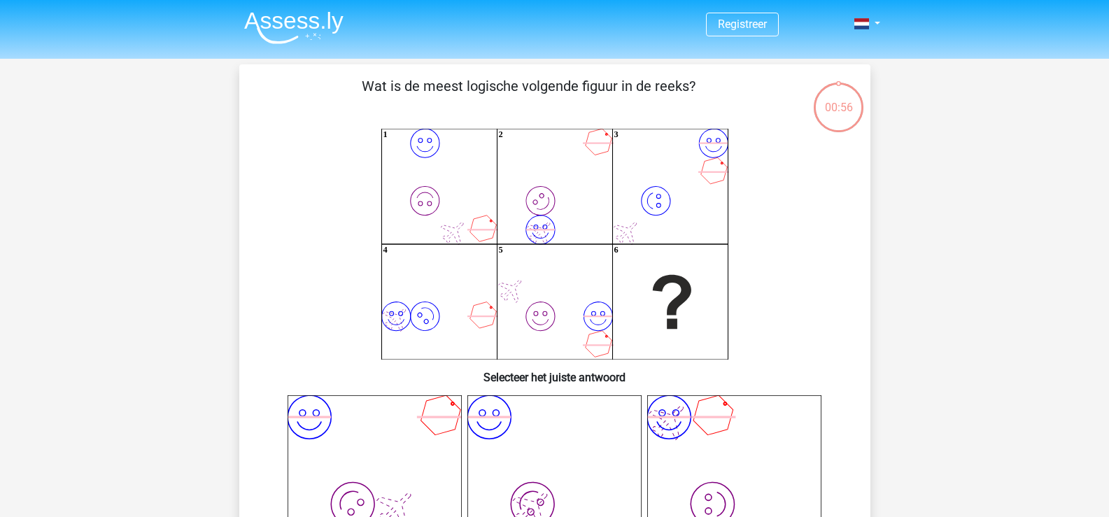 This screenshot has height=517, width=1109. Describe the element at coordinates (616, 251) in the screenshot. I see `text: 6` at that location.